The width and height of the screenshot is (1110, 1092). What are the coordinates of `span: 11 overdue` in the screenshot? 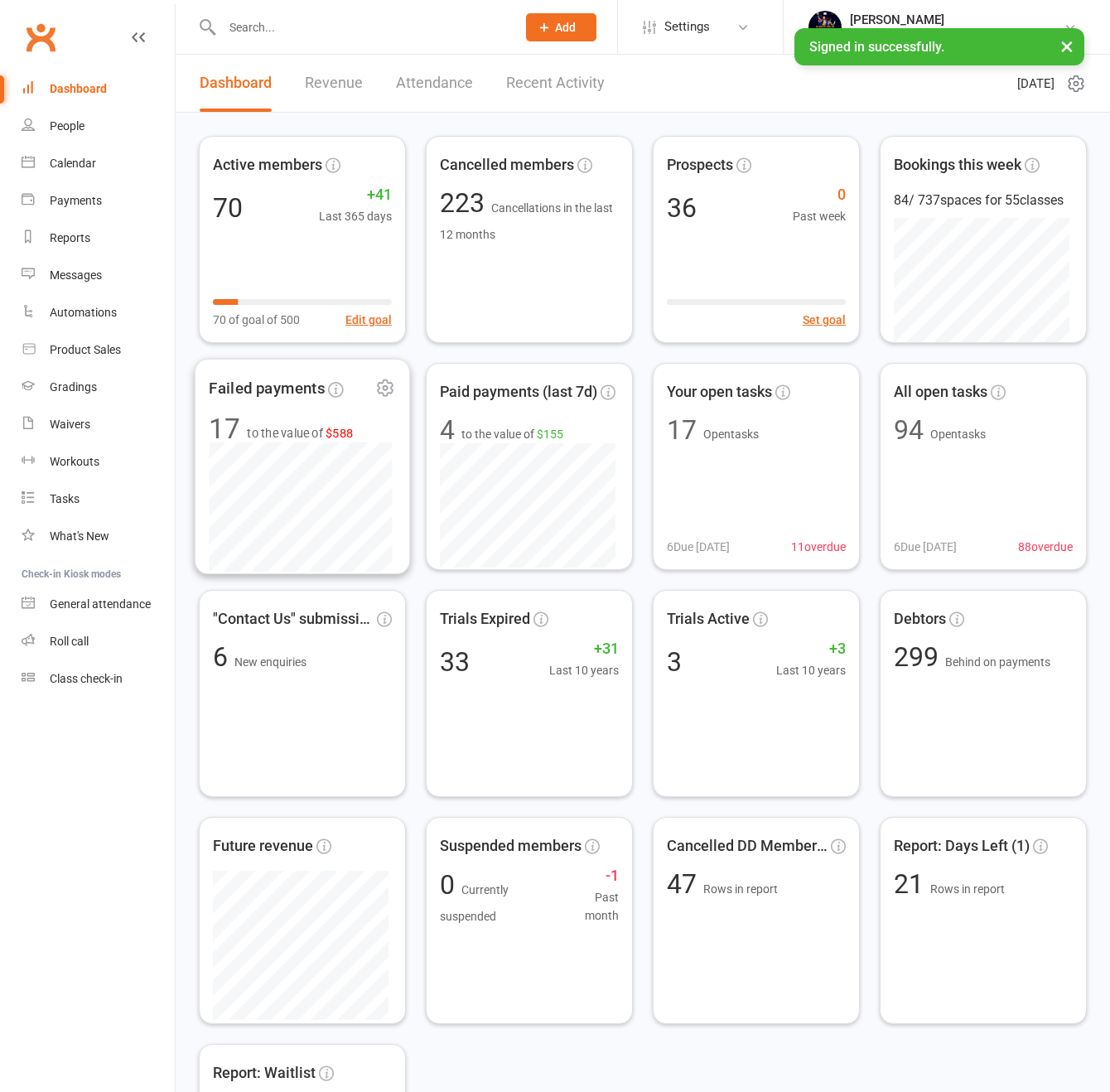 It's located at (818, 547).